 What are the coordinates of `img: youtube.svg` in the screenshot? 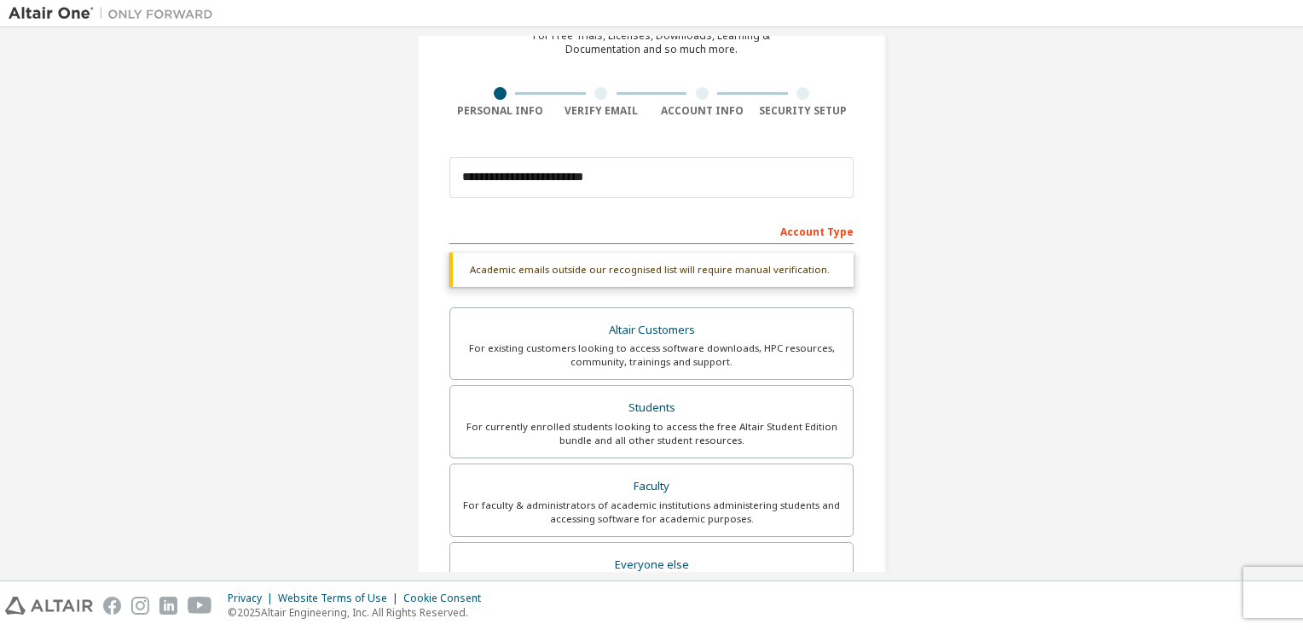 It's located at (200, 605).